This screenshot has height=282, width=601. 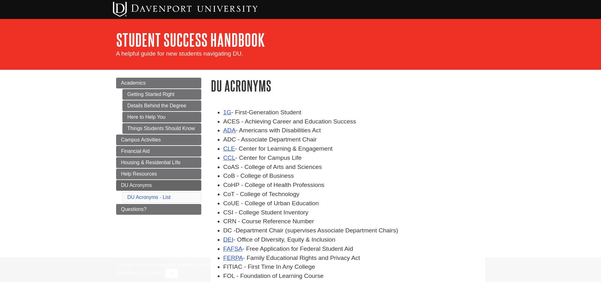 What do you see at coordinates (354, 249) in the screenshot?
I see `li: - Free Application for Federal Student Aid` at bounding box center [354, 249].